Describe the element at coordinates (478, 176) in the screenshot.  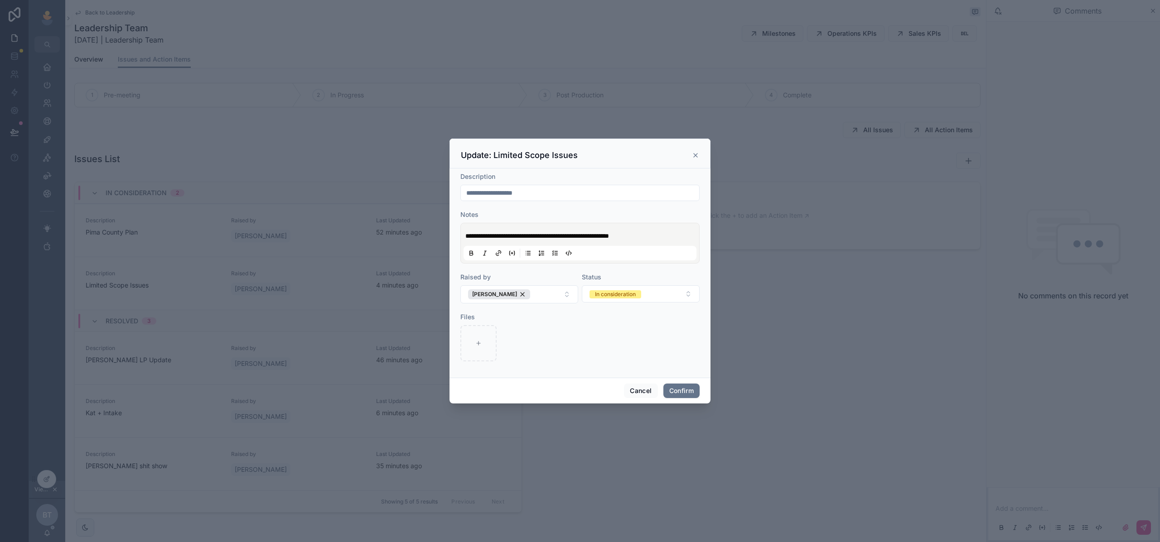
I see `span: Description` at that location.